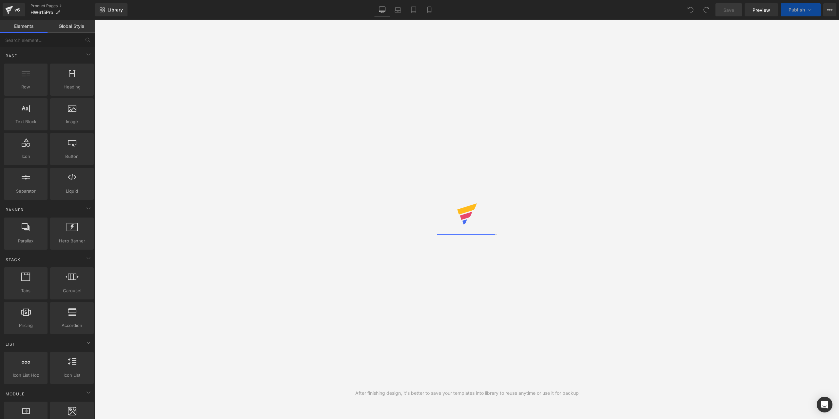 This screenshot has width=839, height=419. Describe the element at coordinates (429, 10) in the screenshot. I see `a: Mobile` at that location.